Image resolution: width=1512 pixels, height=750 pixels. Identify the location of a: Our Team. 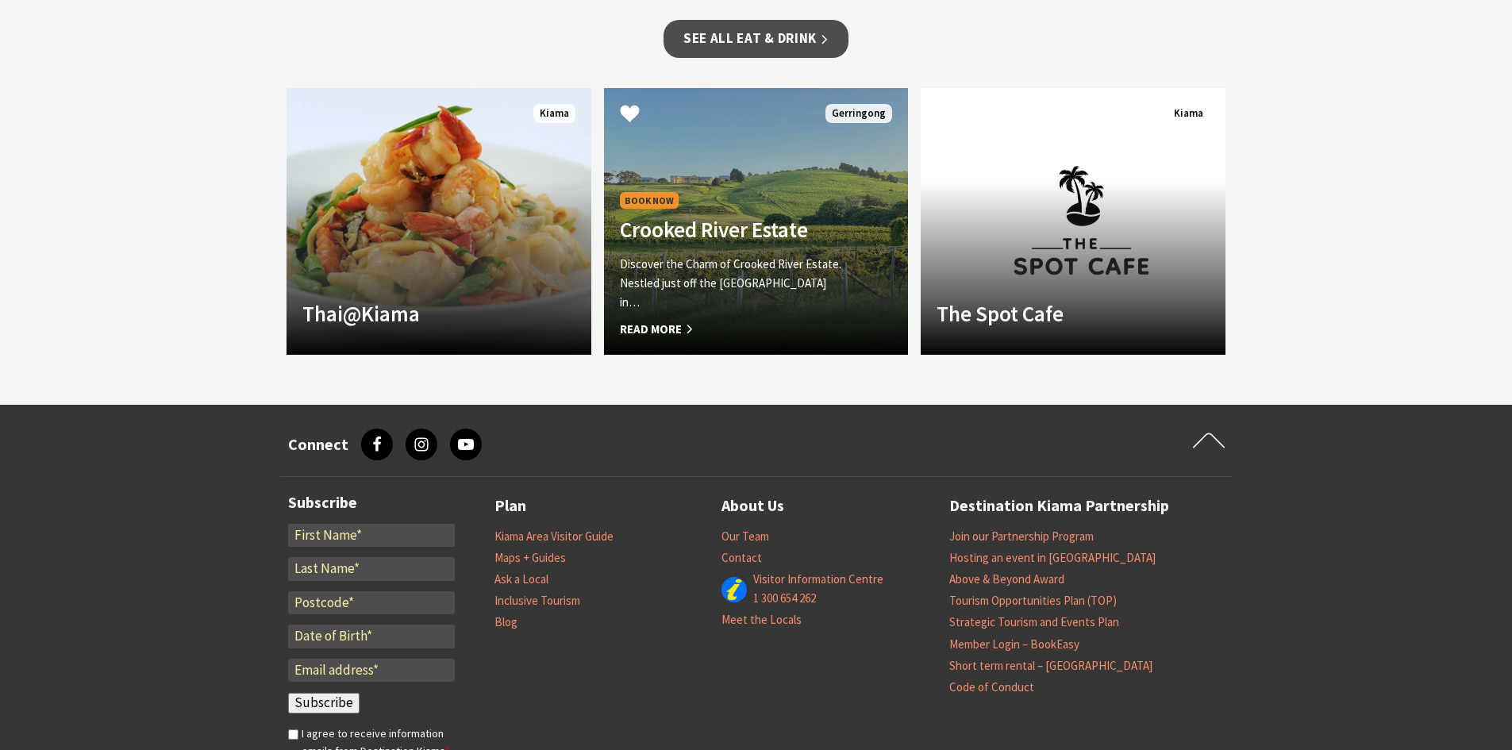
(745, 536).